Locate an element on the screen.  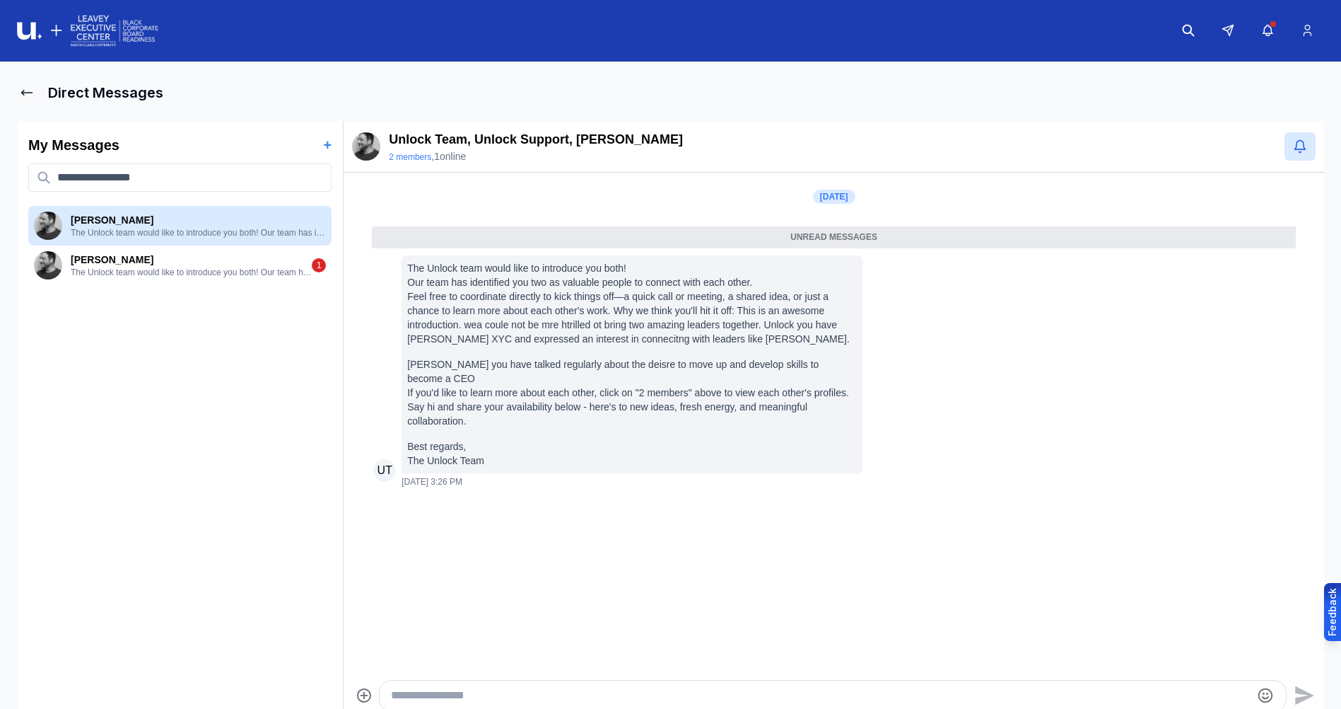
textarea: Type your message is located at coordinates (820, 695).